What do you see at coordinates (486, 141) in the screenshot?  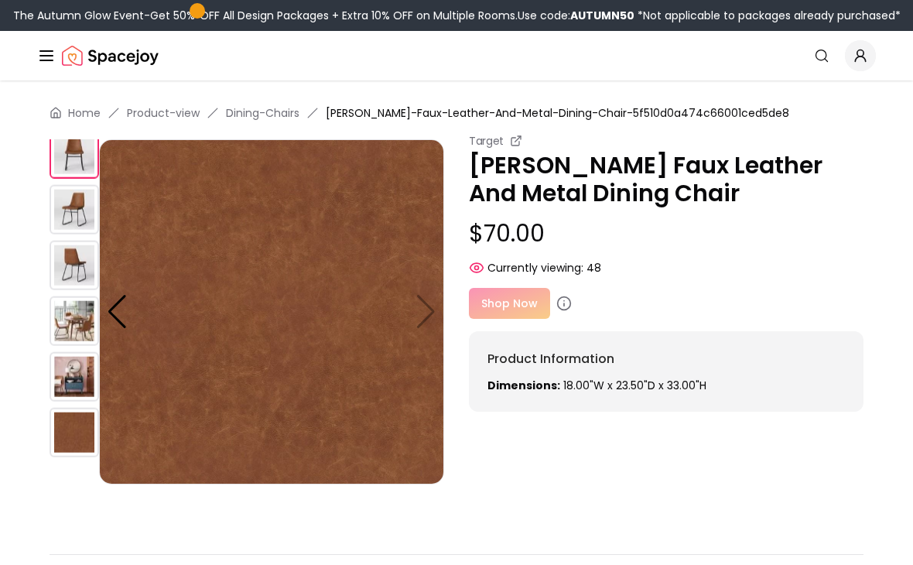 I see `small: Target` at bounding box center [486, 141].